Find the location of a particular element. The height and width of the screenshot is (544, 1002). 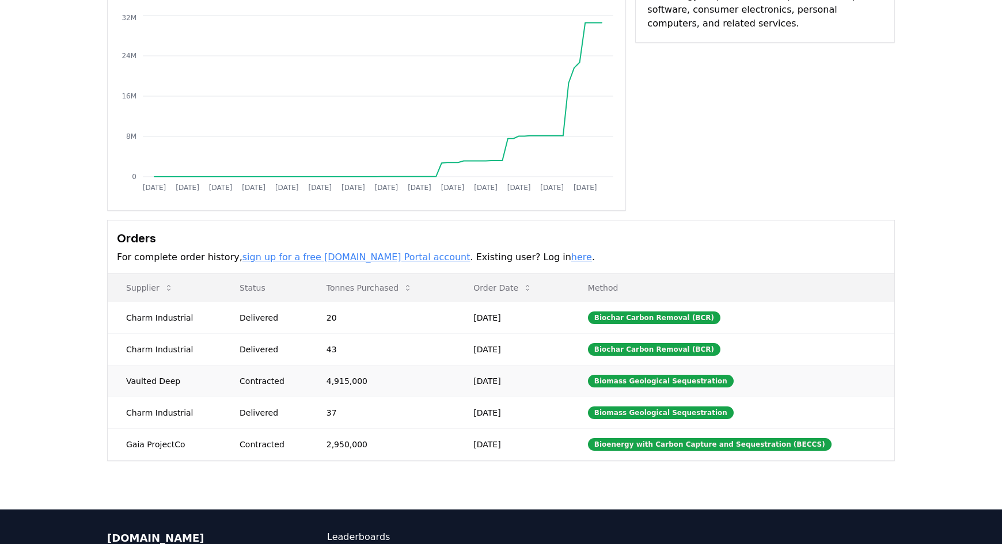

td: 4,915,000 is located at coordinates (382, 380).